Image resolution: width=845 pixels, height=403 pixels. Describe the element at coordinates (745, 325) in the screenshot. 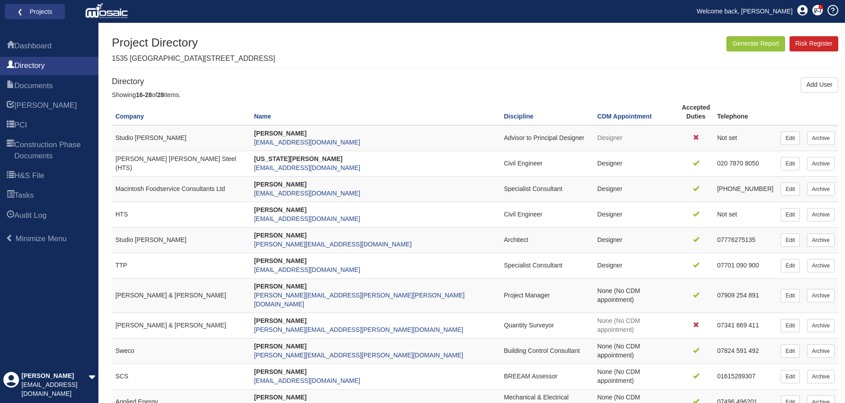

I see `td: 07341 869 411` at that location.